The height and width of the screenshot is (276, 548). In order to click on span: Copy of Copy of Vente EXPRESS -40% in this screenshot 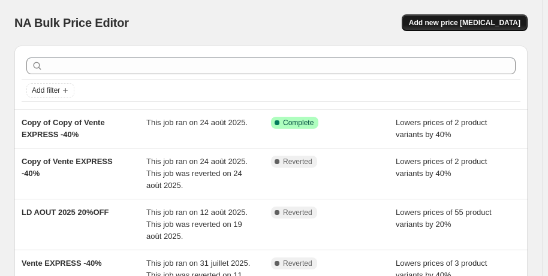, I will do `click(63, 128)`.